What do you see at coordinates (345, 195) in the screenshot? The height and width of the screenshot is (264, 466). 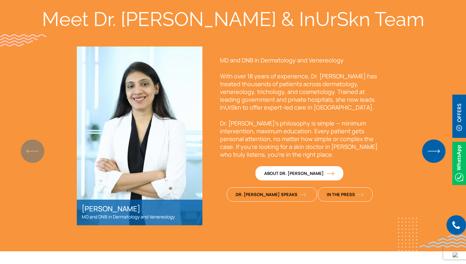 I see `a: In The Pressorange-arrow` at bounding box center [345, 195].